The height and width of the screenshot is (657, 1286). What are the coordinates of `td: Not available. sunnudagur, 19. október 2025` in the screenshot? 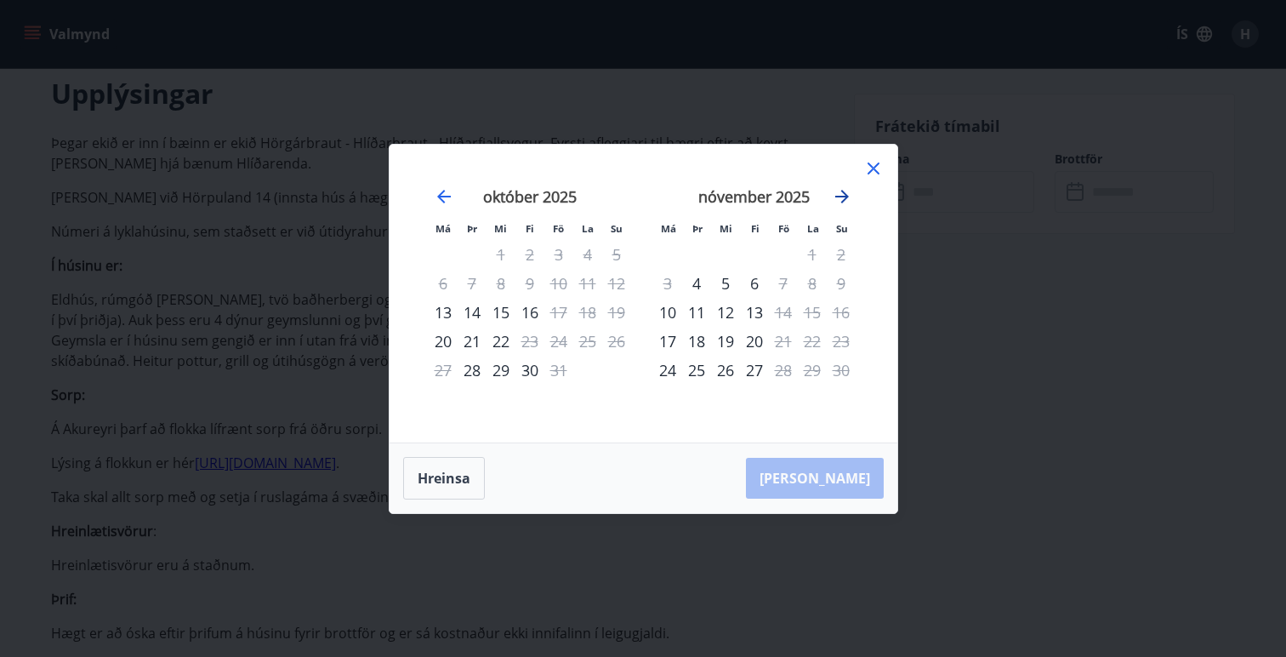 It's located at (617, 312).